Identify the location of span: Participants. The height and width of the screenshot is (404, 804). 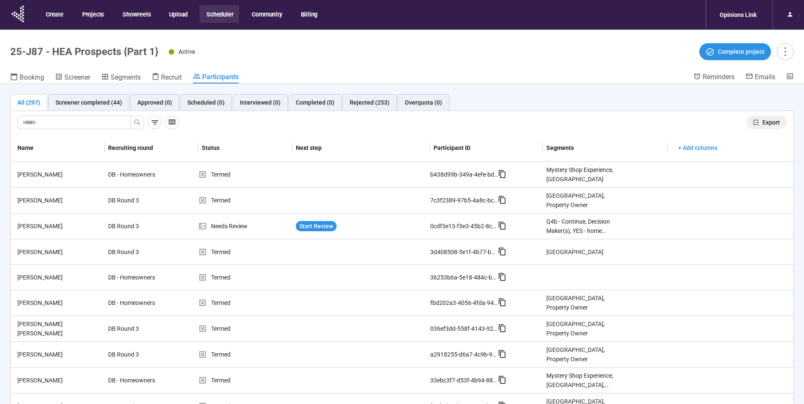
(220, 77).